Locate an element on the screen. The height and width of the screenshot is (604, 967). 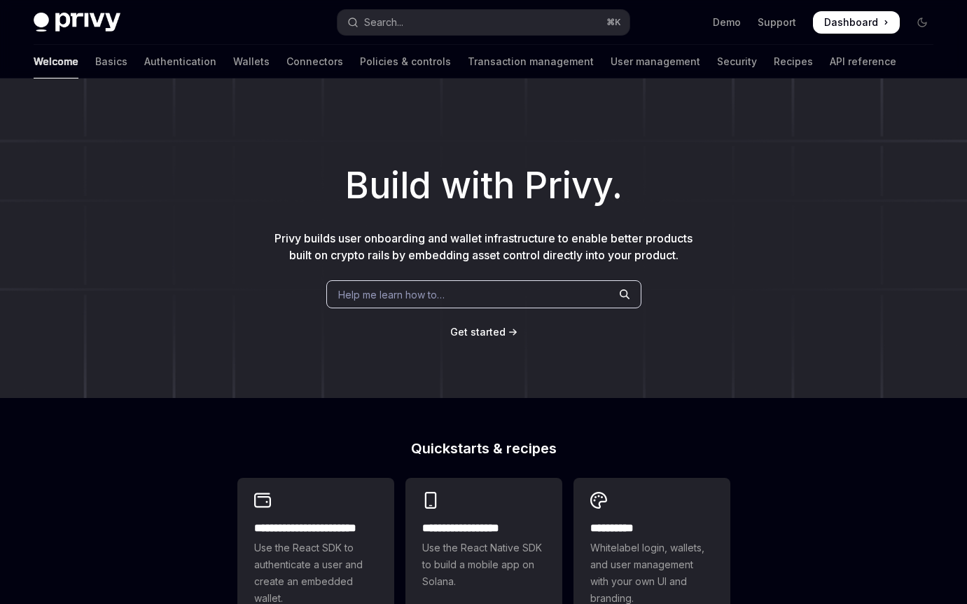
span: Get started is located at coordinates (478, 331).